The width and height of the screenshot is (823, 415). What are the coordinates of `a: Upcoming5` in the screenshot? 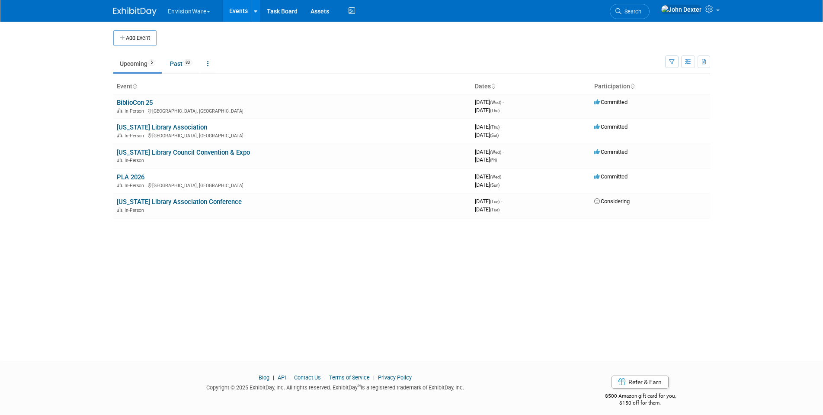 It's located at (138, 64).